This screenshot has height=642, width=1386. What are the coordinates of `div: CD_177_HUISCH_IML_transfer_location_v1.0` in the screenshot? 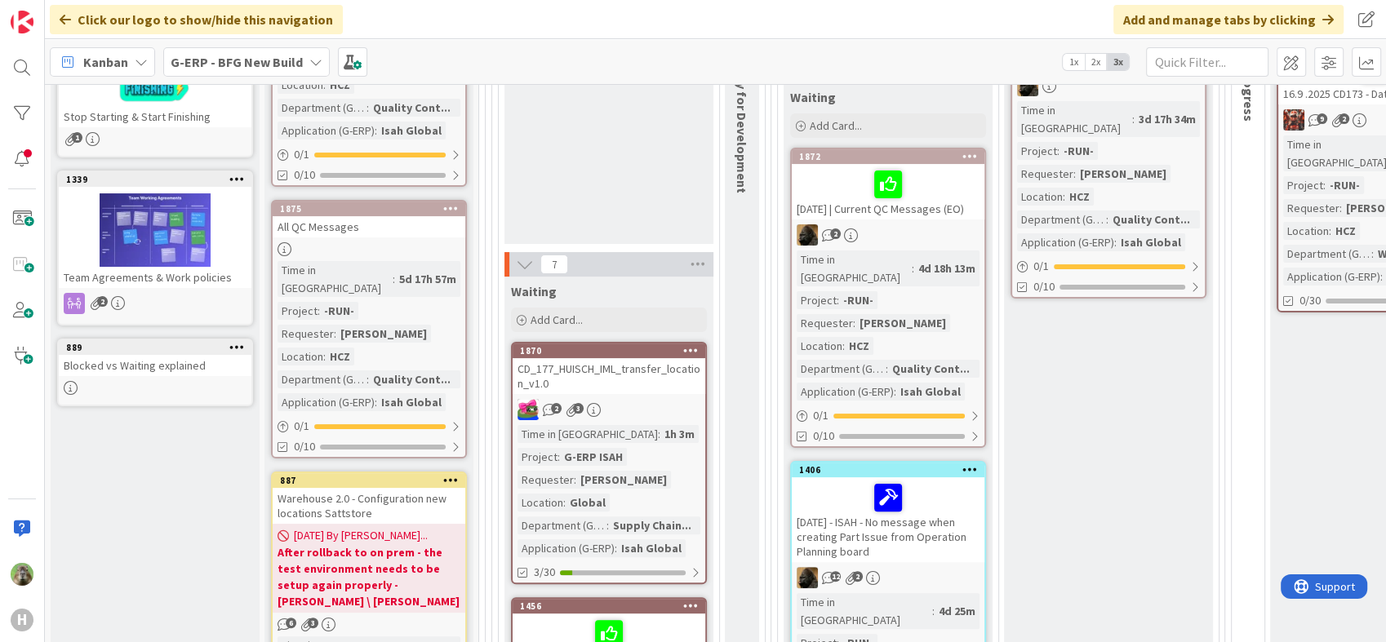 It's located at (609, 376).